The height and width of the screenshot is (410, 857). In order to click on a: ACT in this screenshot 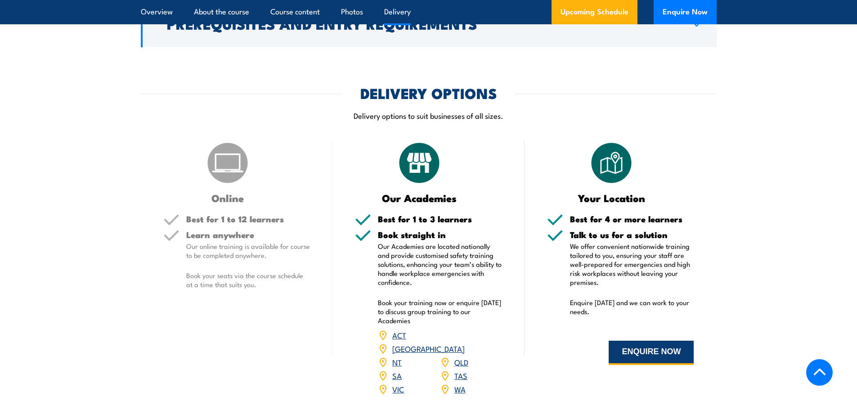, I will do `click(399, 335)`.